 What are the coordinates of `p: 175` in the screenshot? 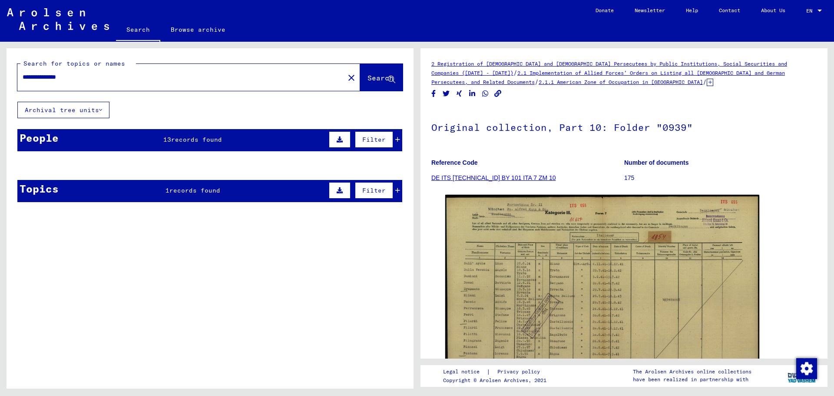 It's located at (720, 178).